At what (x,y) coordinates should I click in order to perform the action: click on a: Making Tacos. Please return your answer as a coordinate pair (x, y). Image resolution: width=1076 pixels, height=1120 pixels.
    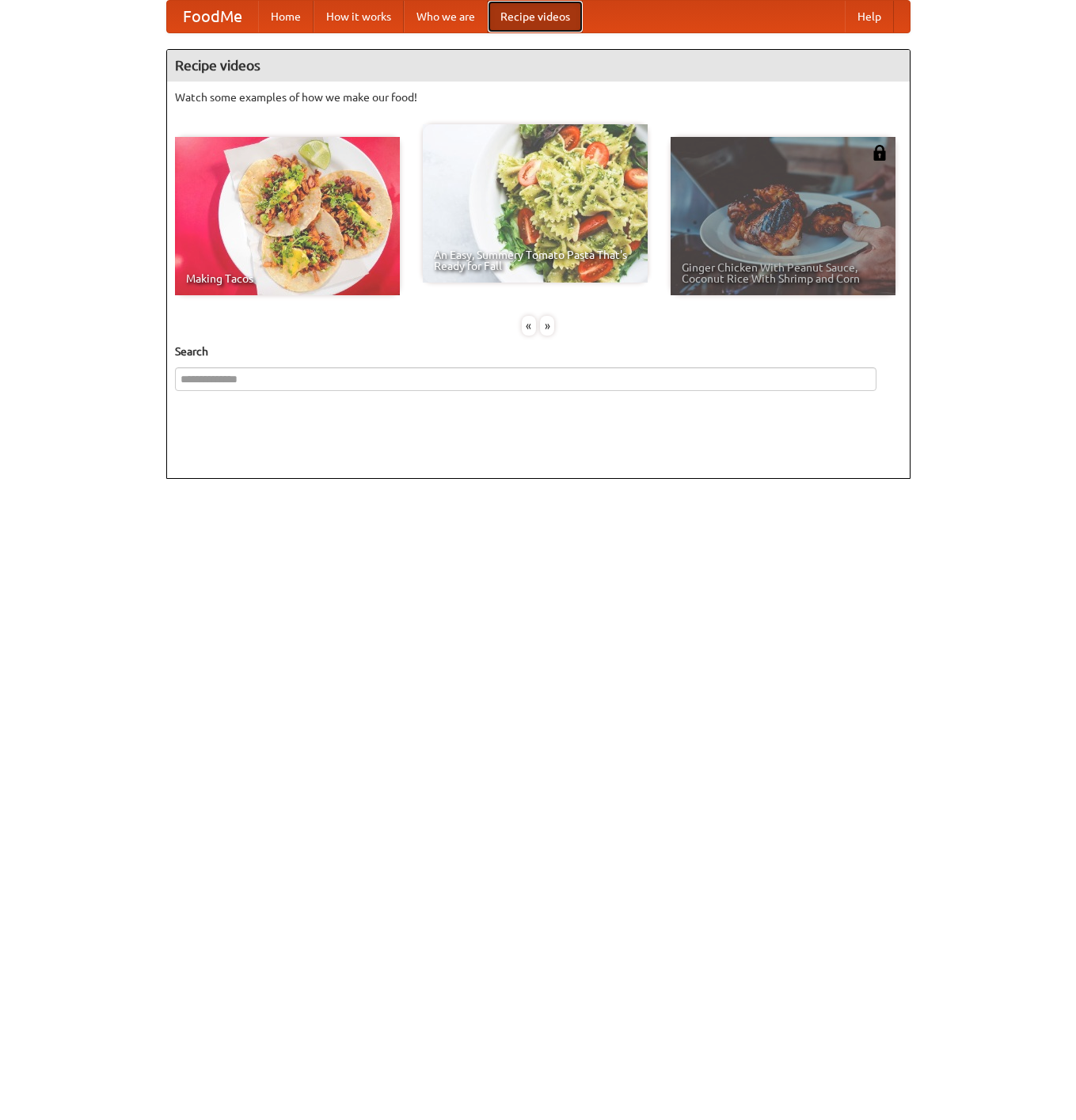
    Looking at the image, I should click on (288, 216).